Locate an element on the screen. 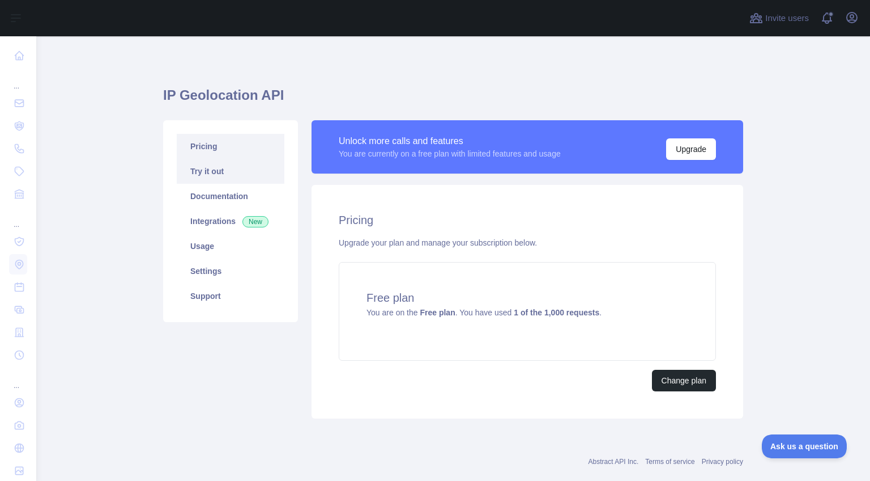 The width and height of the screenshot is (870, 481). h4: Free plan is located at coordinates (528, 297).